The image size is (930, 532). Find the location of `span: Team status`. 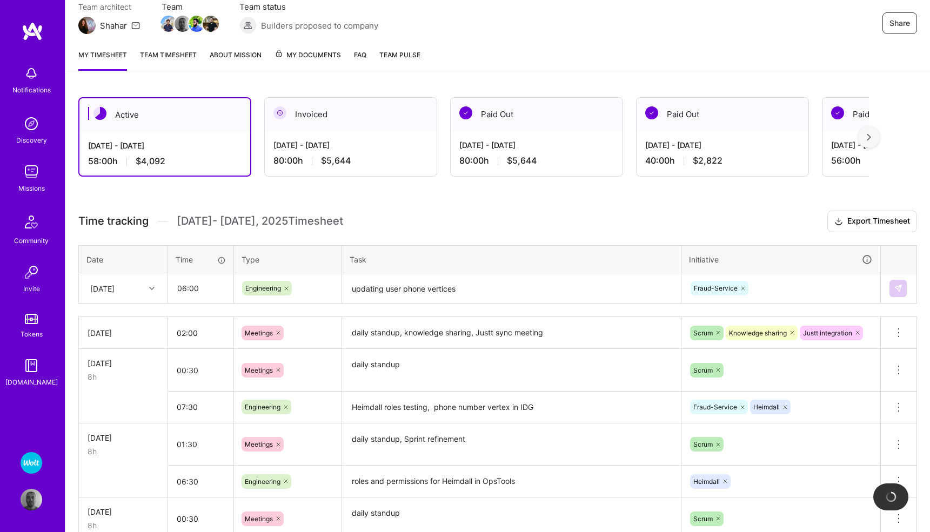

span: Team status is located at coordinates (309, 6).